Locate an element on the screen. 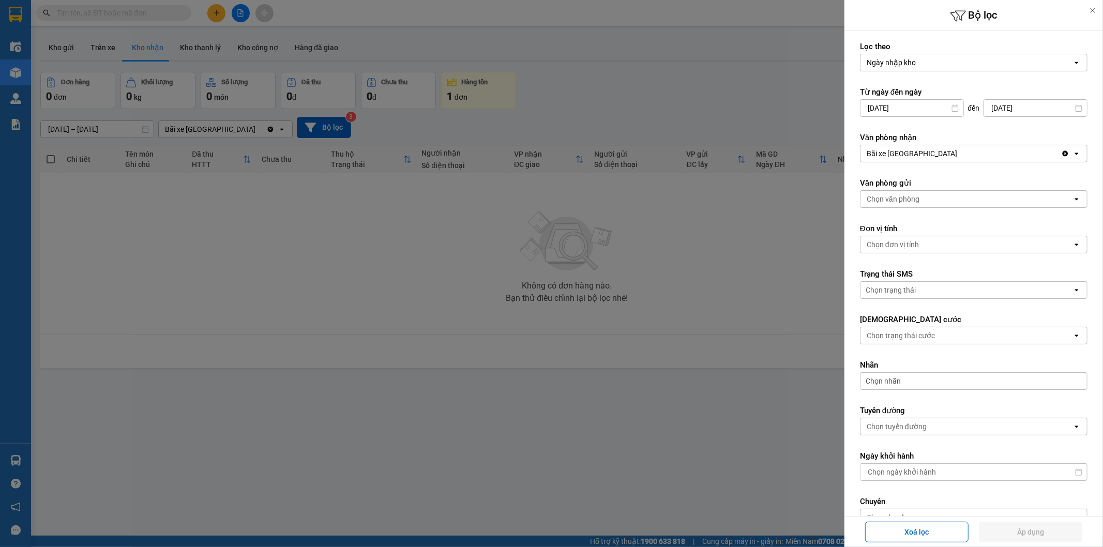  div: Chọn chuyến is located at coordinates (888, 518).